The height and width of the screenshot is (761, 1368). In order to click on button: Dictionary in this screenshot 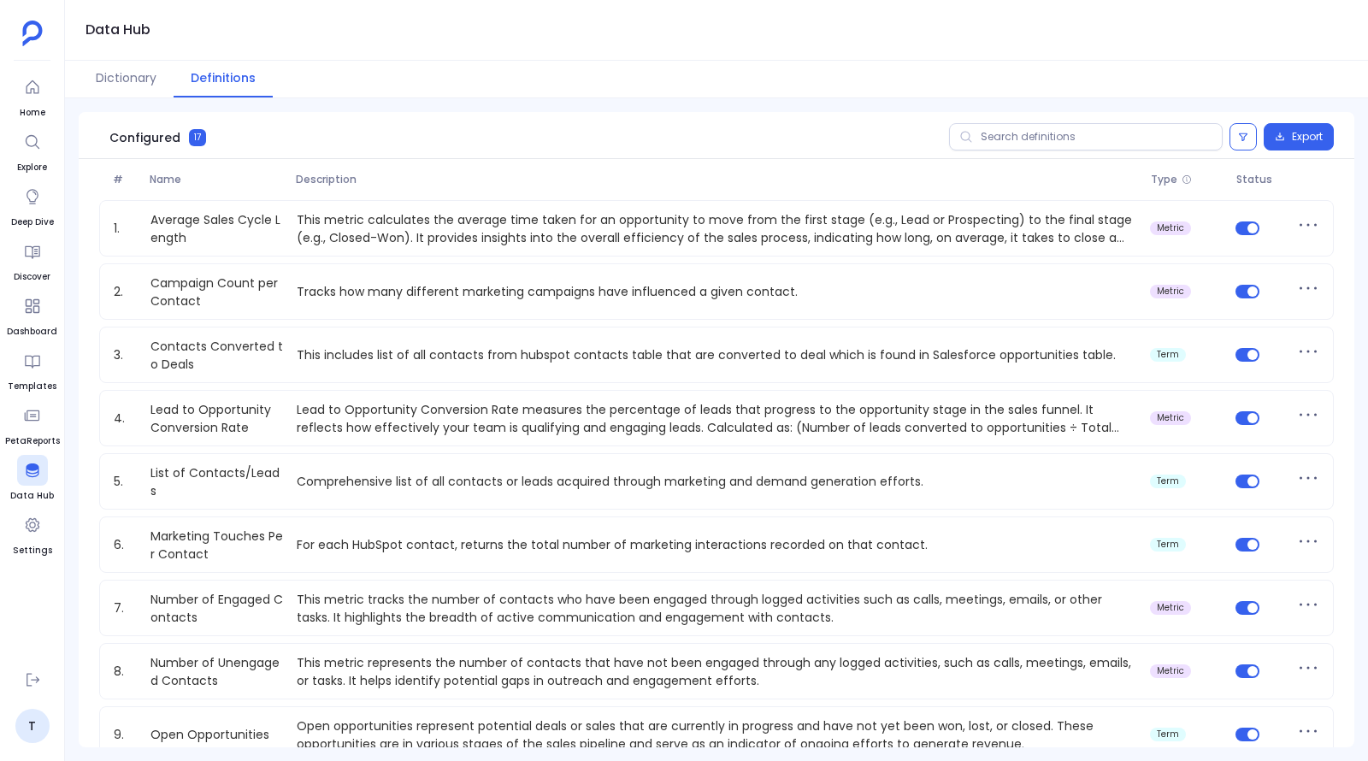, I will do `click(126, 79)`.